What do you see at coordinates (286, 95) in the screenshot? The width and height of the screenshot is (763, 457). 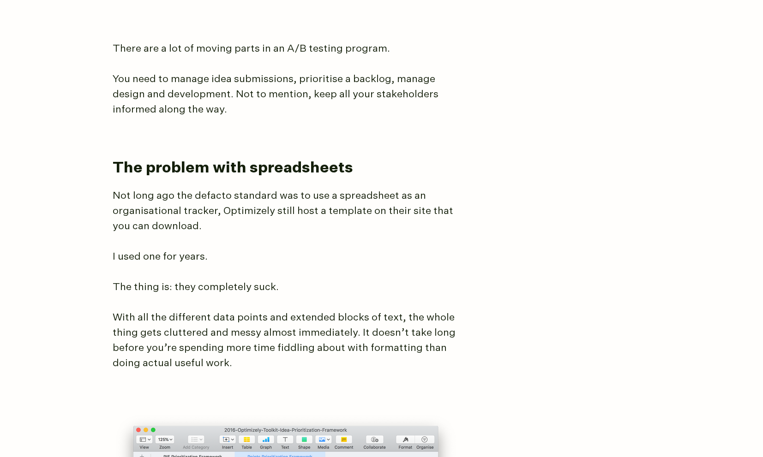 I see `p: You need to manage idea submissions, prioritise a backlog, manage design and development. Not to ...` at bounding box center [286, 95].